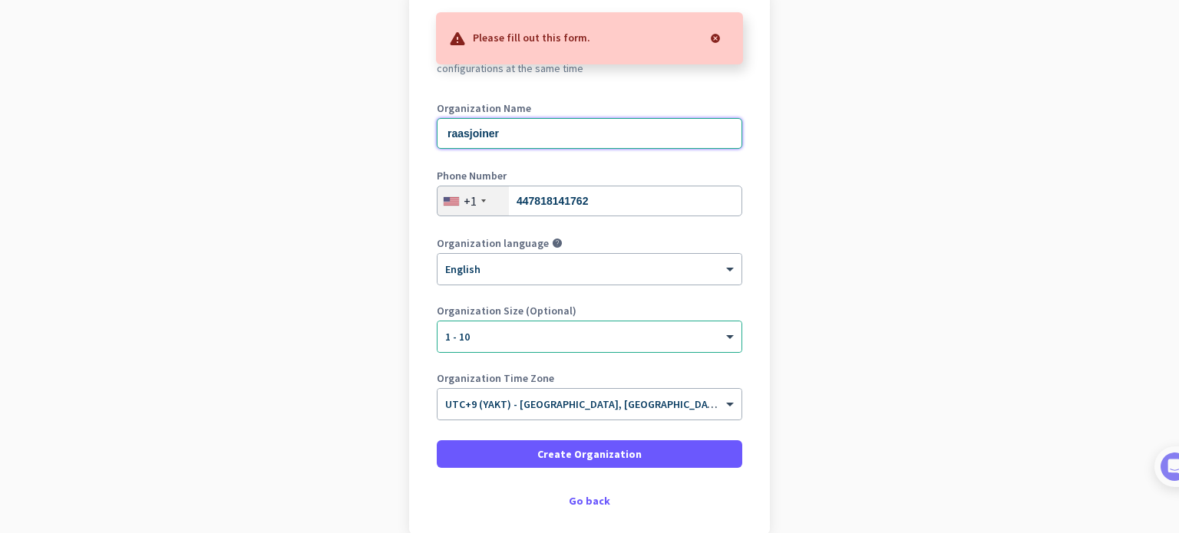 Image resolution: width=1179 pixels, height=533 pixels. What do you see at coordinates (470, 201) in the screenshot?
I see `div: +1` at bounding box center [470, 201].